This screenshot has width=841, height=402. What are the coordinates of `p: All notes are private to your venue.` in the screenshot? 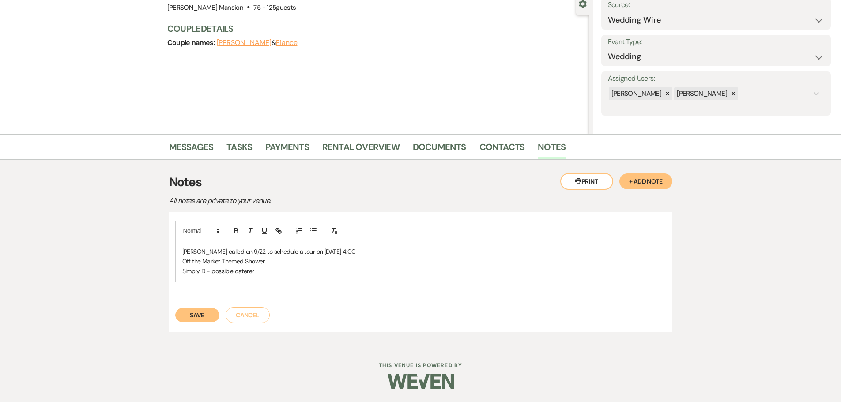 It's located at (324, 201).